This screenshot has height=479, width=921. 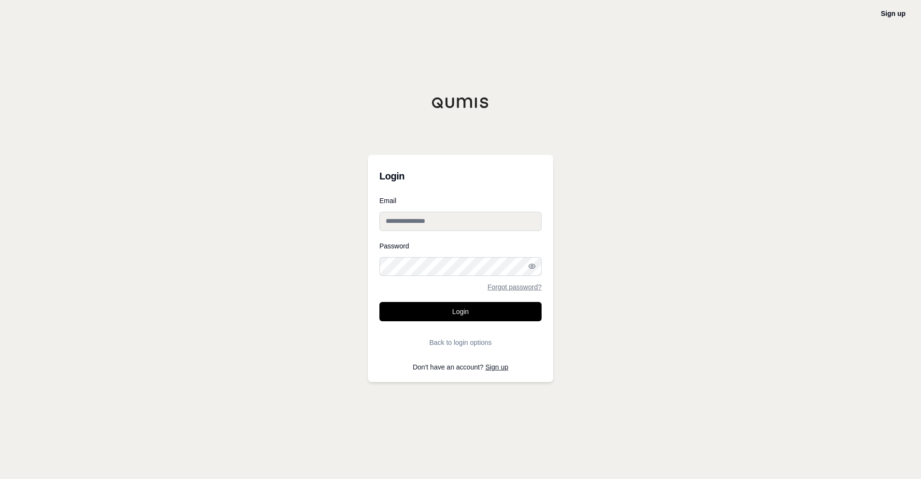 What do you see at coordinates (461, 176) in the screenshot?
I see `h3: Login` at bounding box center [461, 176].